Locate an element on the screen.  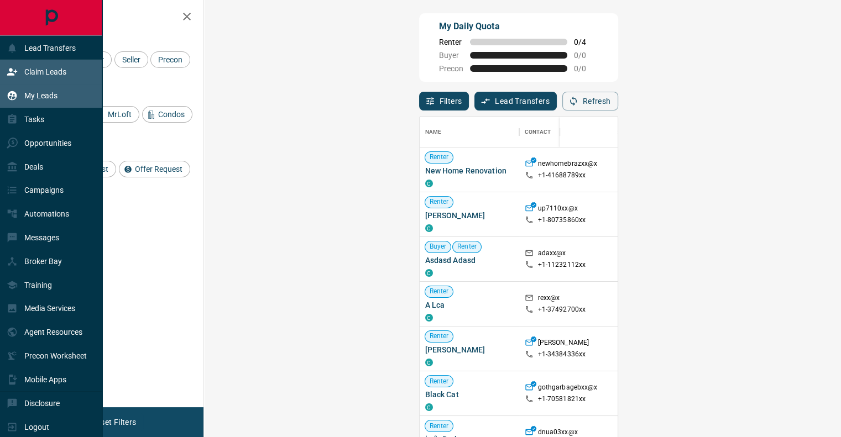
span: A Lca is located at coordinates (469, 305).